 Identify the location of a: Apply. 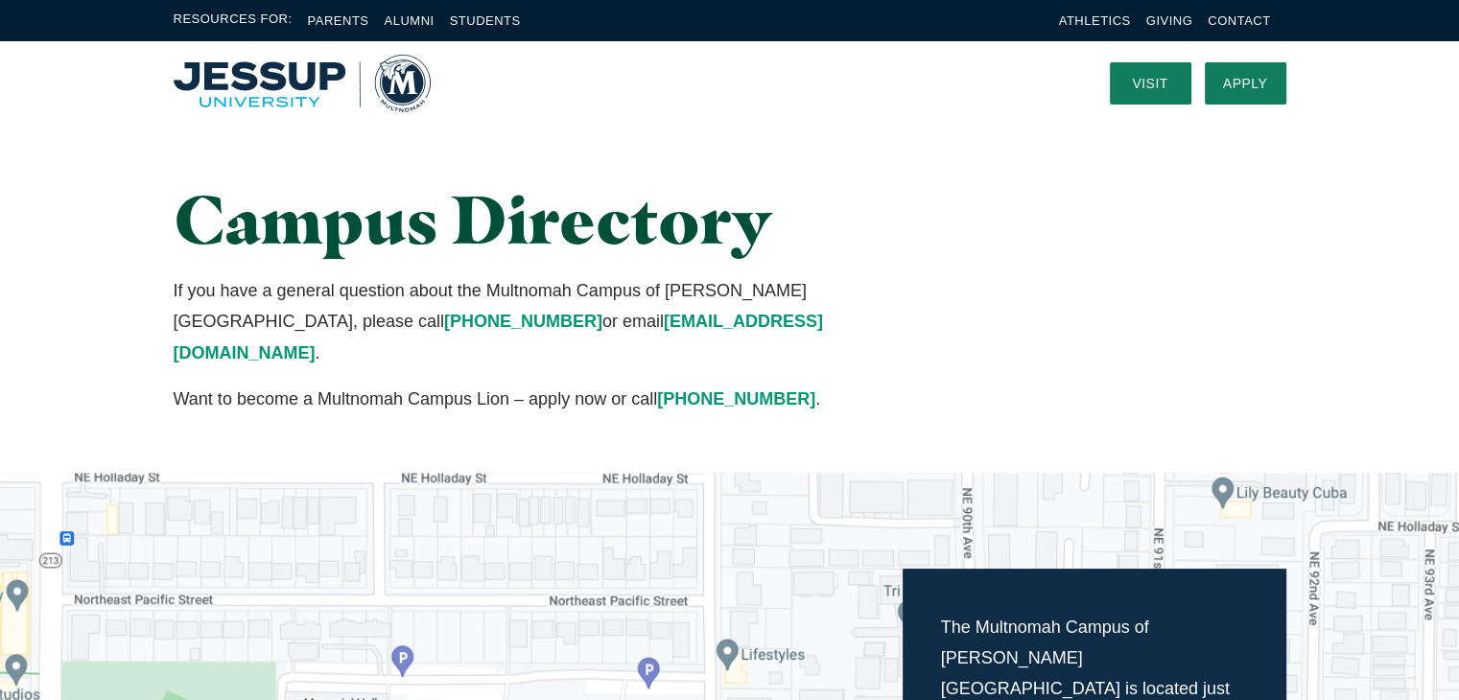
(1245, 83).